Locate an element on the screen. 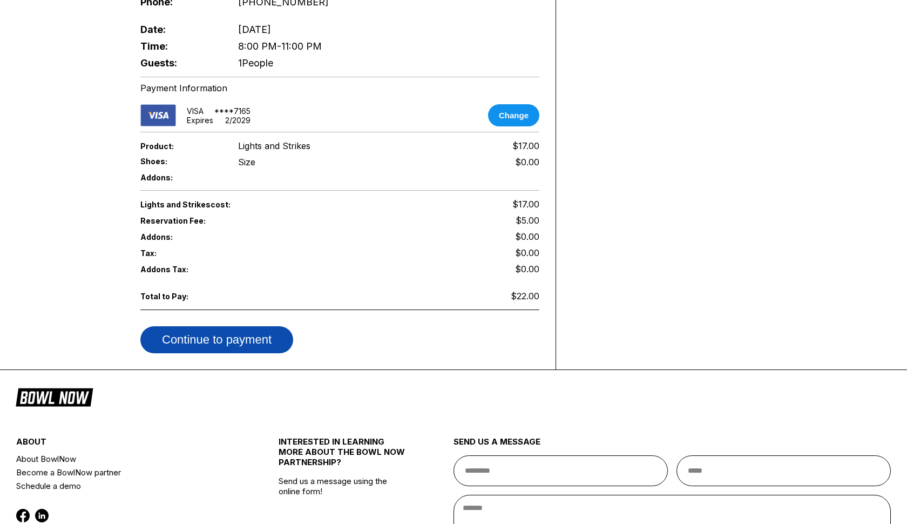 Image resolution: width=907 pixels, height=524 pixels. span: Lights and Strikes cost: is located at coordinates (240, 204).